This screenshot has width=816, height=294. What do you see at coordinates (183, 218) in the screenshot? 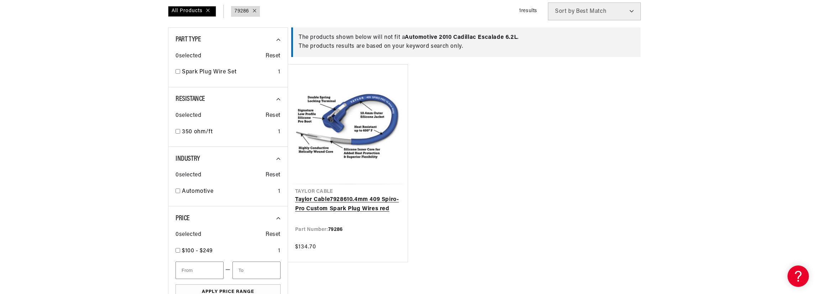
I see `span: Price` at bounding box center [183, 218].